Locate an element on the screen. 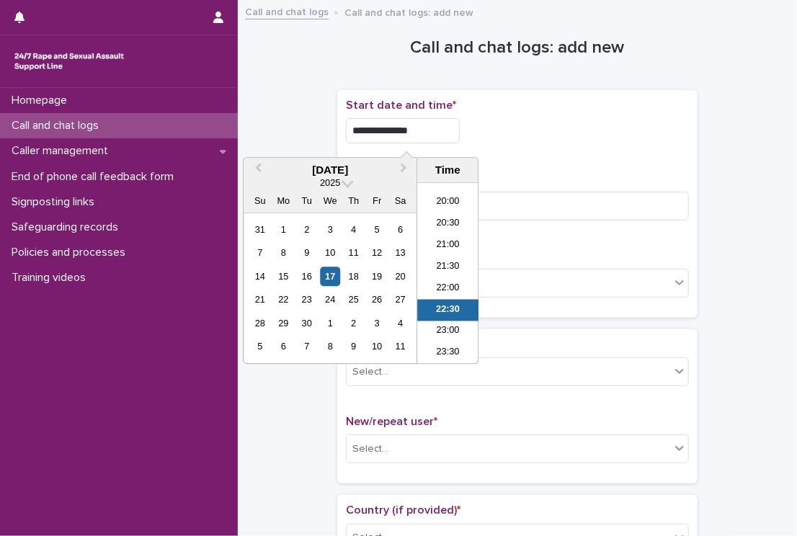  div: Choose Thursday, September 18th, 2025 is located at coordinates (353, 276).